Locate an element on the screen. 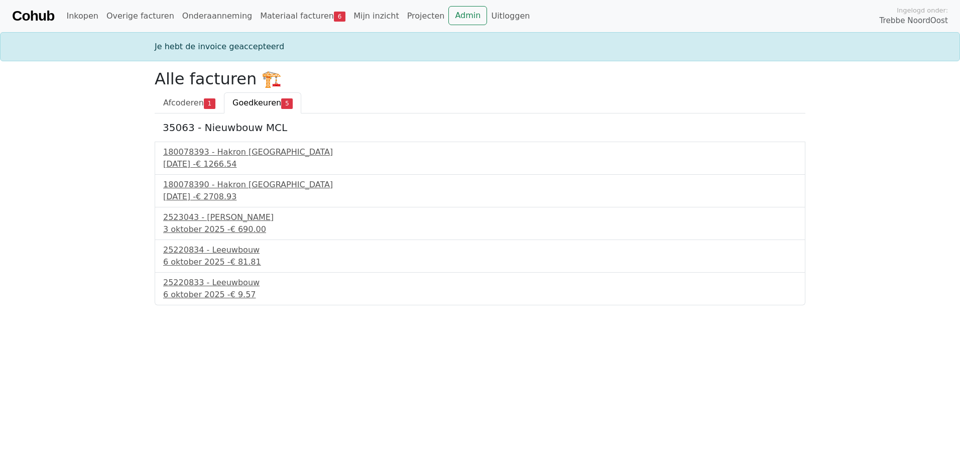 The image size is (960, 464). div: 25220834 - Leeuwbouw is located at coordinates (480, 250).